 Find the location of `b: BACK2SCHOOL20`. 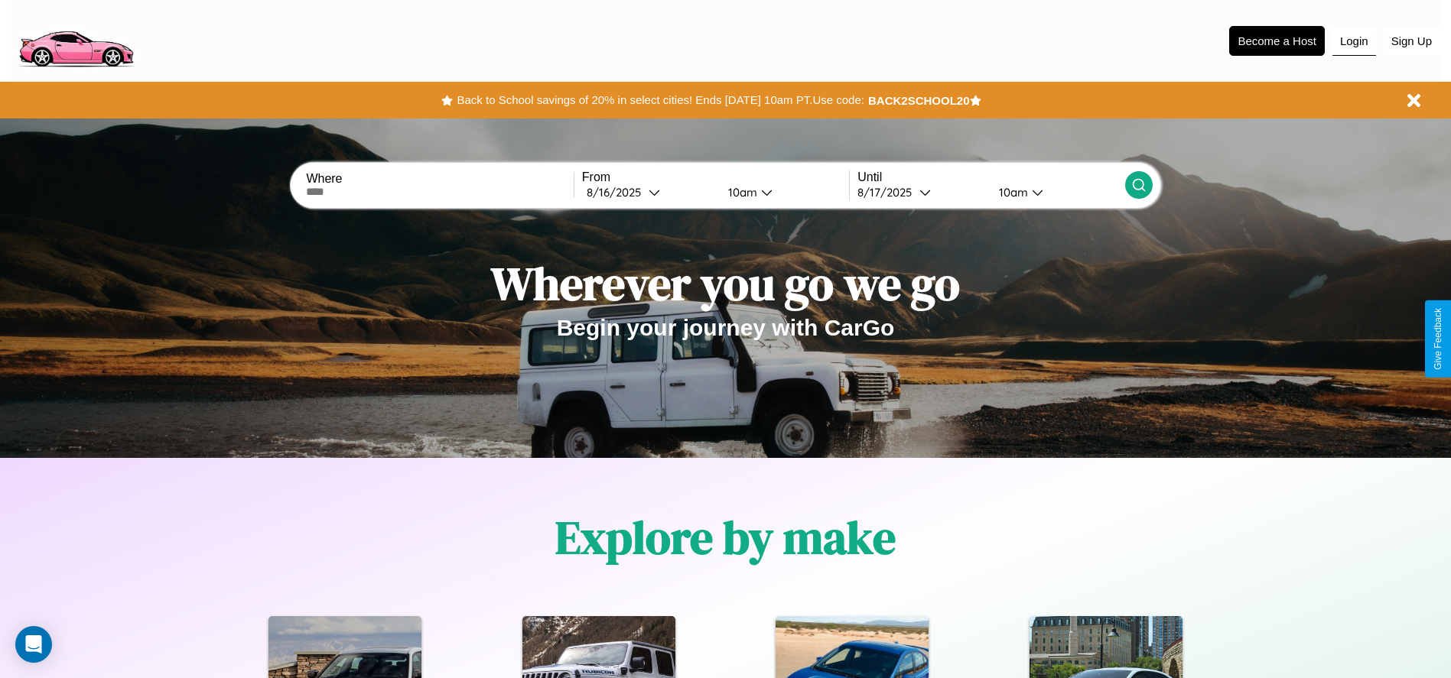

b: BACK2SCHOOL20 is located at coordinates (919, 100).